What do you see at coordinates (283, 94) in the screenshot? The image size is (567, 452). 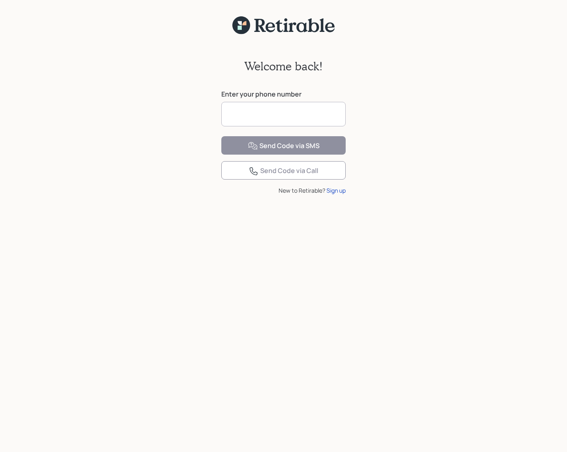 I see `label: Enter your phone number` at bounding box center [283, 94].